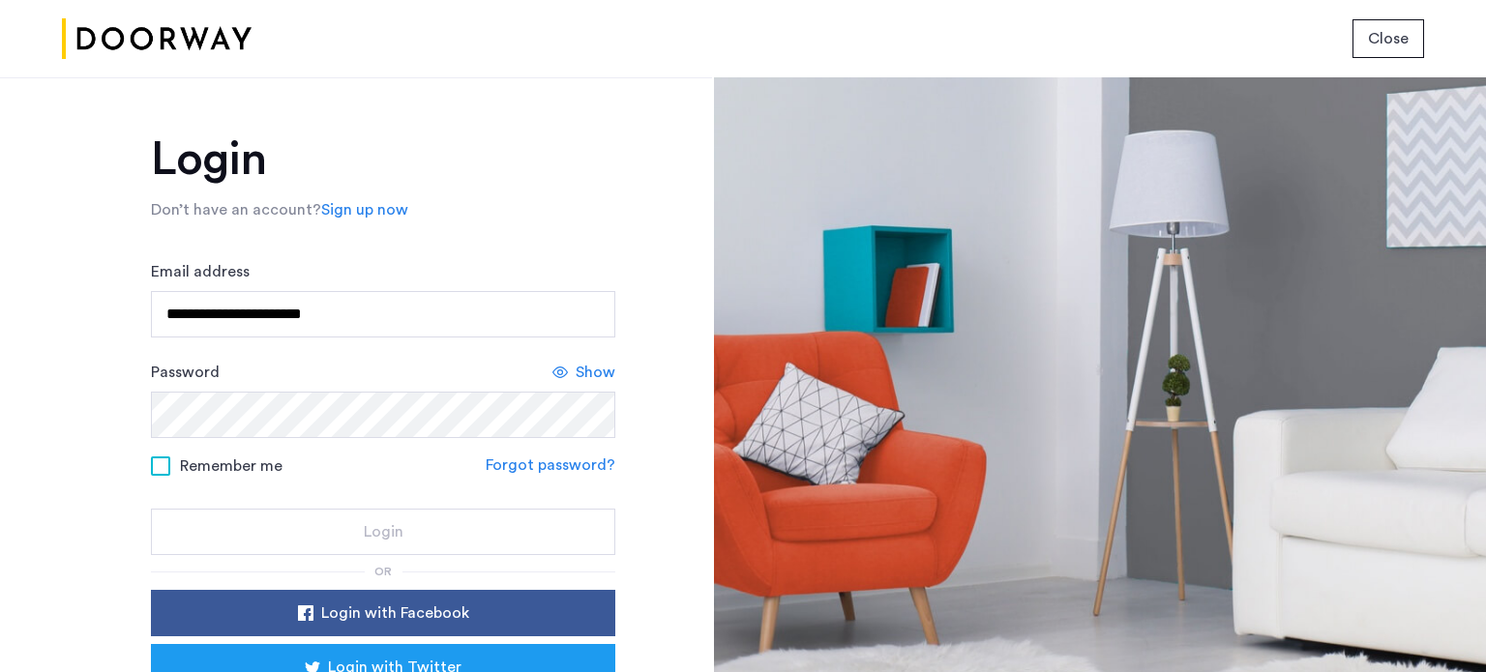 This screenshot has width=1486, height=672. What do you see at coordinates (395, 613) in the screenshot?
I see `span: Login with Facebook` at bounding box center [395, 613].